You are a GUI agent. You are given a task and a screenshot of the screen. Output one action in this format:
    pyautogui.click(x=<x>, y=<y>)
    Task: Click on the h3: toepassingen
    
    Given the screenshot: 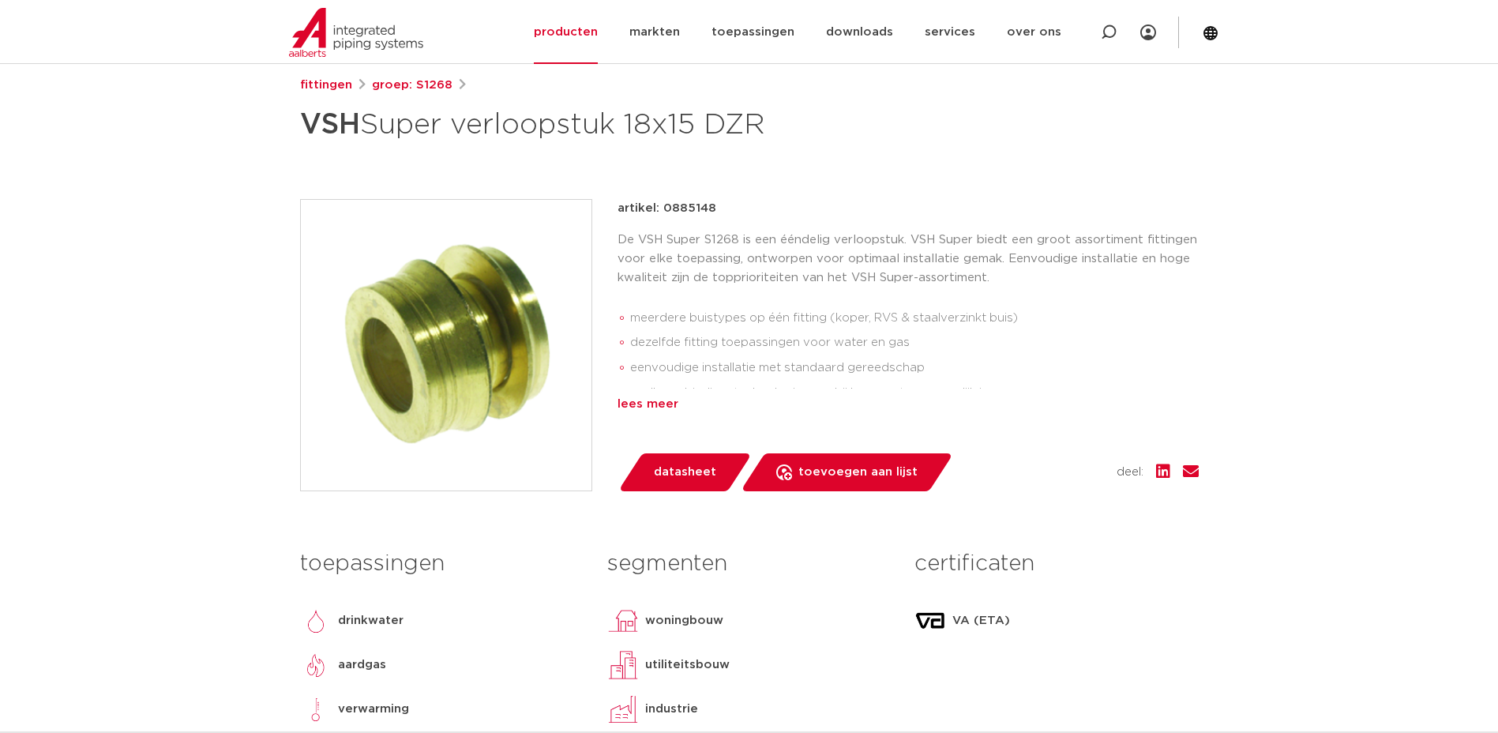 What is the action you would take?
    pyautogui.click(x=441, y=564)
    